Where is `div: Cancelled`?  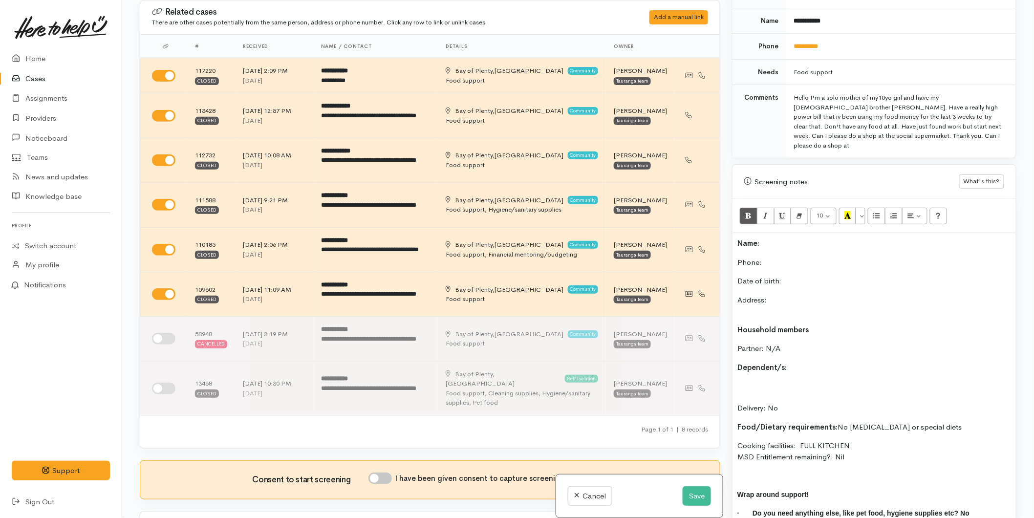 div: Cancelled is located at coordinates (211, 344).